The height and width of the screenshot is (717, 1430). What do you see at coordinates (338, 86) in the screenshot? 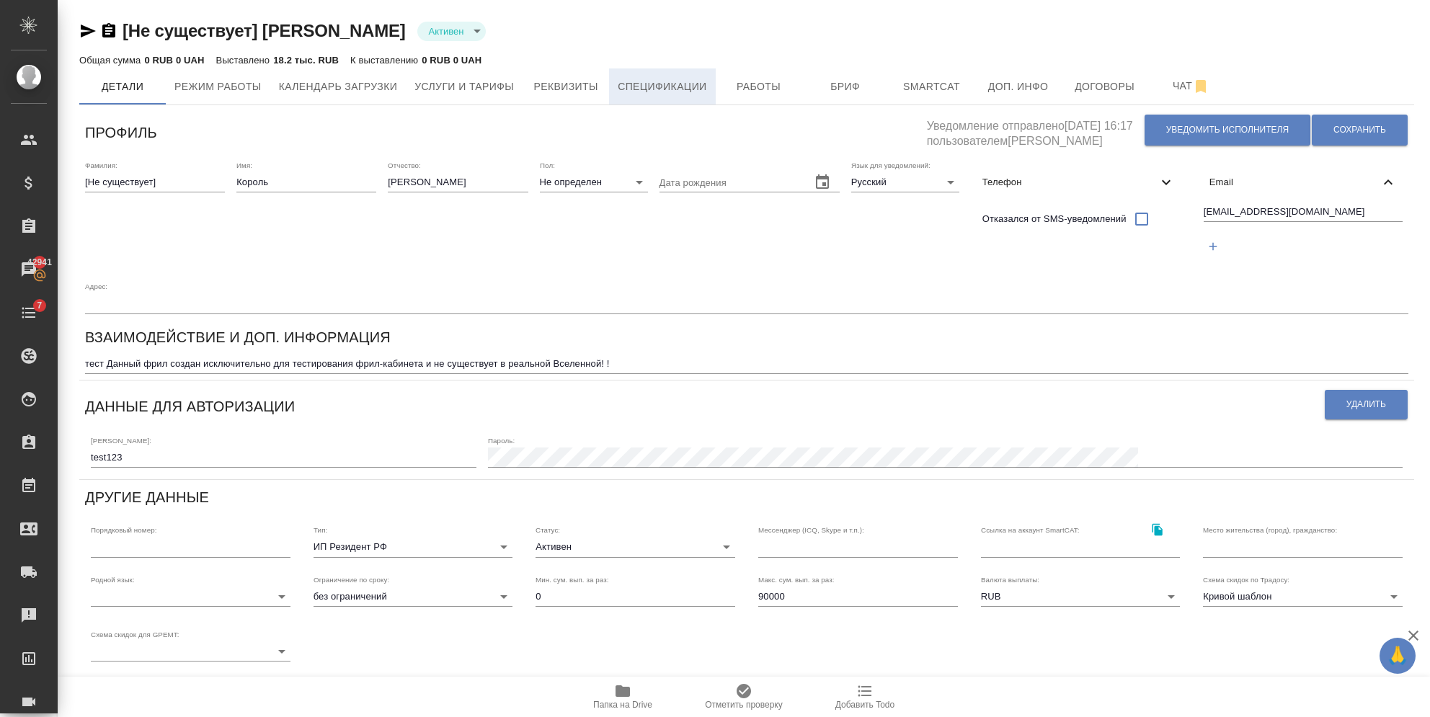
I see `span: Календарь загрузки` at bounding box center [338, 86].